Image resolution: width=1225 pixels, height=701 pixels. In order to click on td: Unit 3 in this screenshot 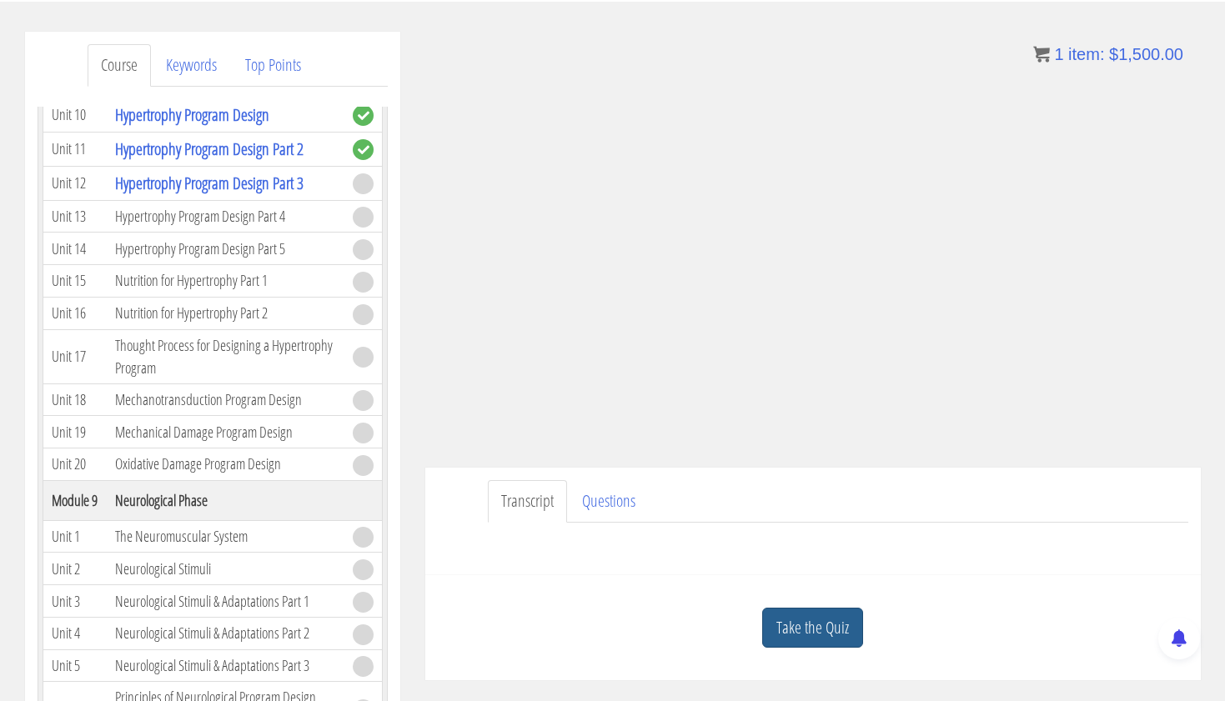, I will do `click(74, 601)`.